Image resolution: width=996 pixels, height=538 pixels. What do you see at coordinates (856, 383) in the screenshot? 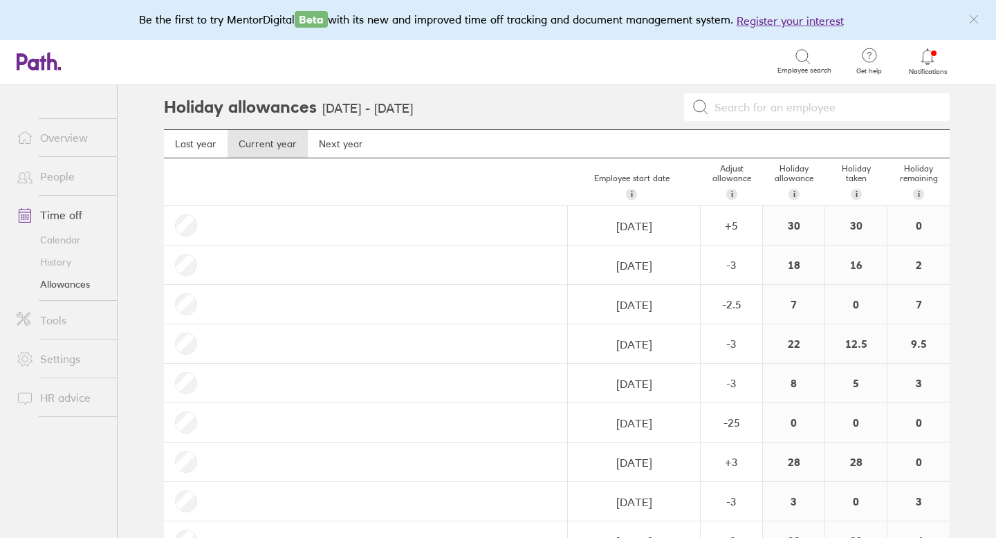
I see `div: 5` at bounding box center [856, 383].